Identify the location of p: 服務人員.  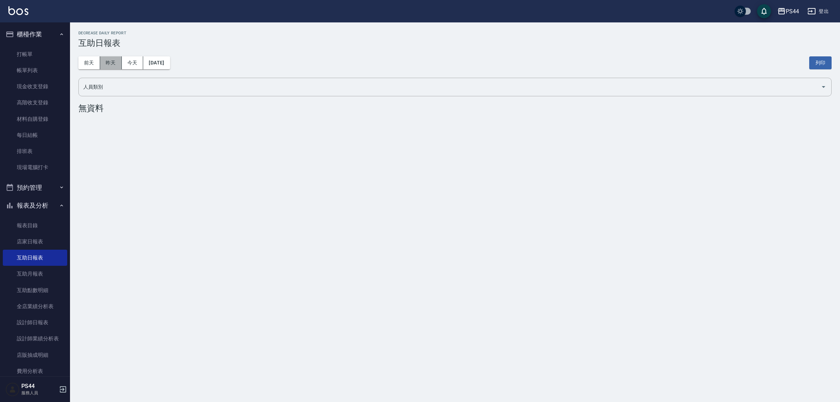
(39, 393).